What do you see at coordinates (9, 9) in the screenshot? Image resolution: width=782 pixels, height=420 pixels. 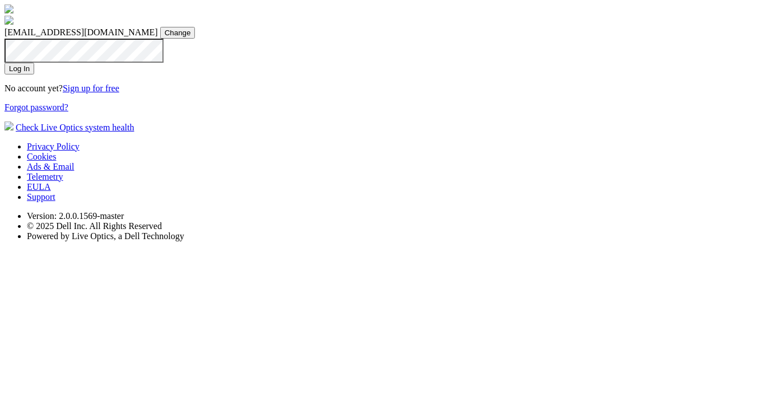 I see `img: liveoptics-logo.svg` at bounding box center [9, 9].